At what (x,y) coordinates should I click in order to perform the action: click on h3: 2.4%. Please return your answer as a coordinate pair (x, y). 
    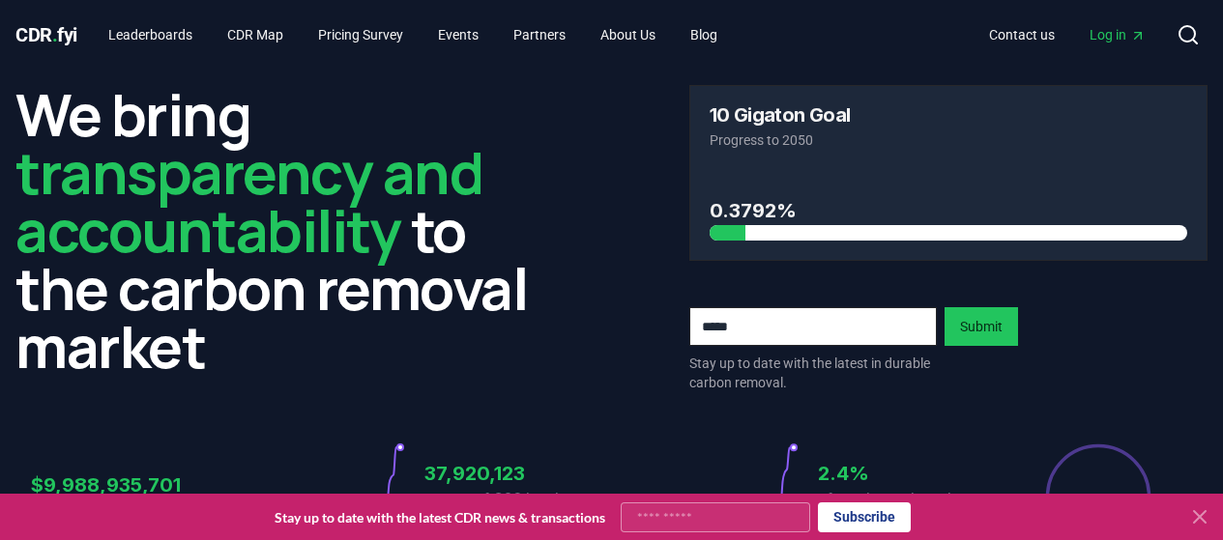
    Looking at the image, I should click on (912, 474).